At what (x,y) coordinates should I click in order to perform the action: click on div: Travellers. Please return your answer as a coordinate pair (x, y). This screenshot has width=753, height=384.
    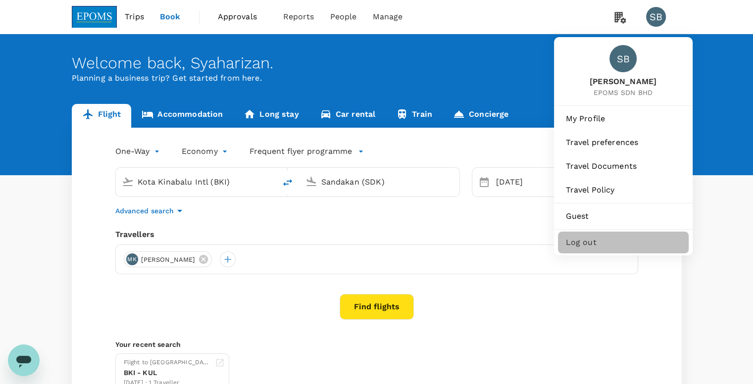
    Looking at the image, I should click on (377, 235).